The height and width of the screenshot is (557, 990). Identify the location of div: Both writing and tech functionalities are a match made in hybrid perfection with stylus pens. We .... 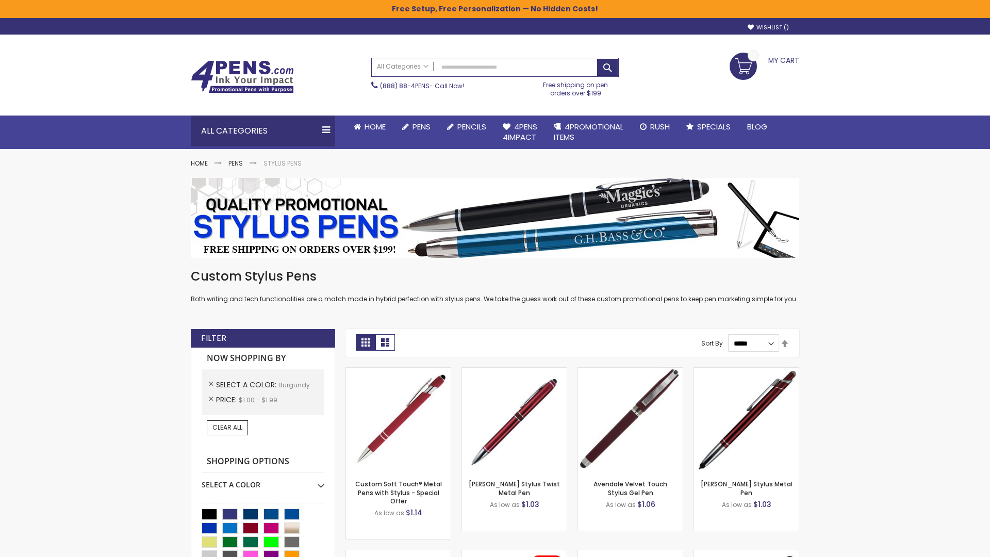
(495, 286).